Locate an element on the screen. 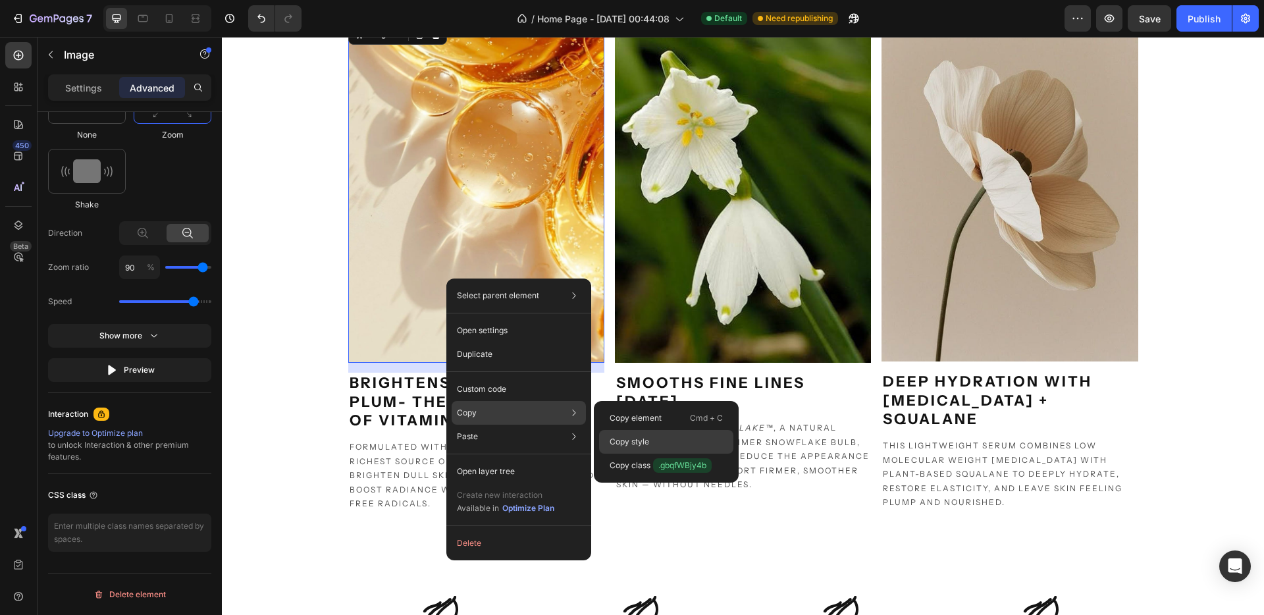 This screenshot has width=1264, height=615. span: Direction is located at coordinates (84, 233).